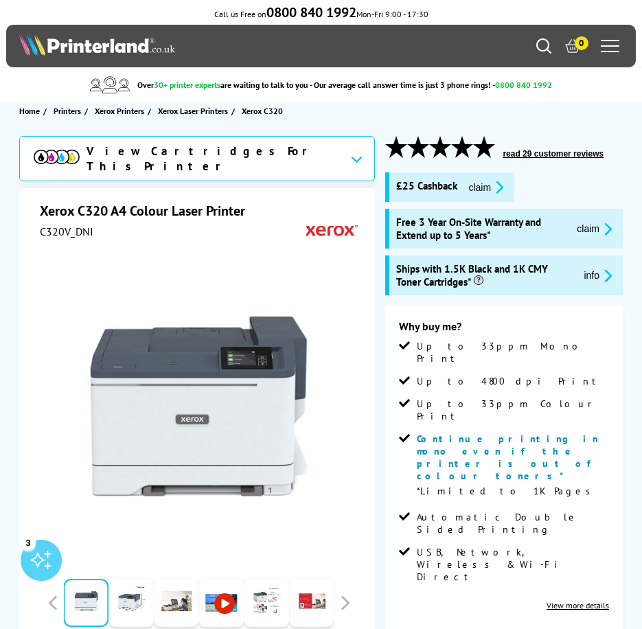 Image resolution: width=642 pixels, height=629 pixels. I want to click on b: 0800 840 1992, so click(311, 12).